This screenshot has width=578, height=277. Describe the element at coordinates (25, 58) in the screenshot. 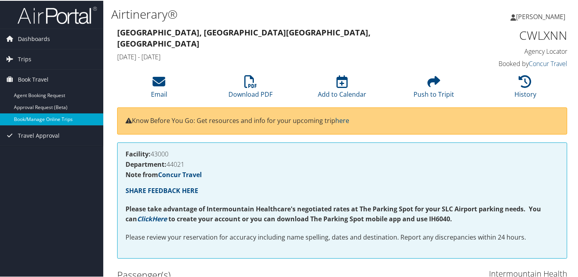

I see `span: Trips` at that location.